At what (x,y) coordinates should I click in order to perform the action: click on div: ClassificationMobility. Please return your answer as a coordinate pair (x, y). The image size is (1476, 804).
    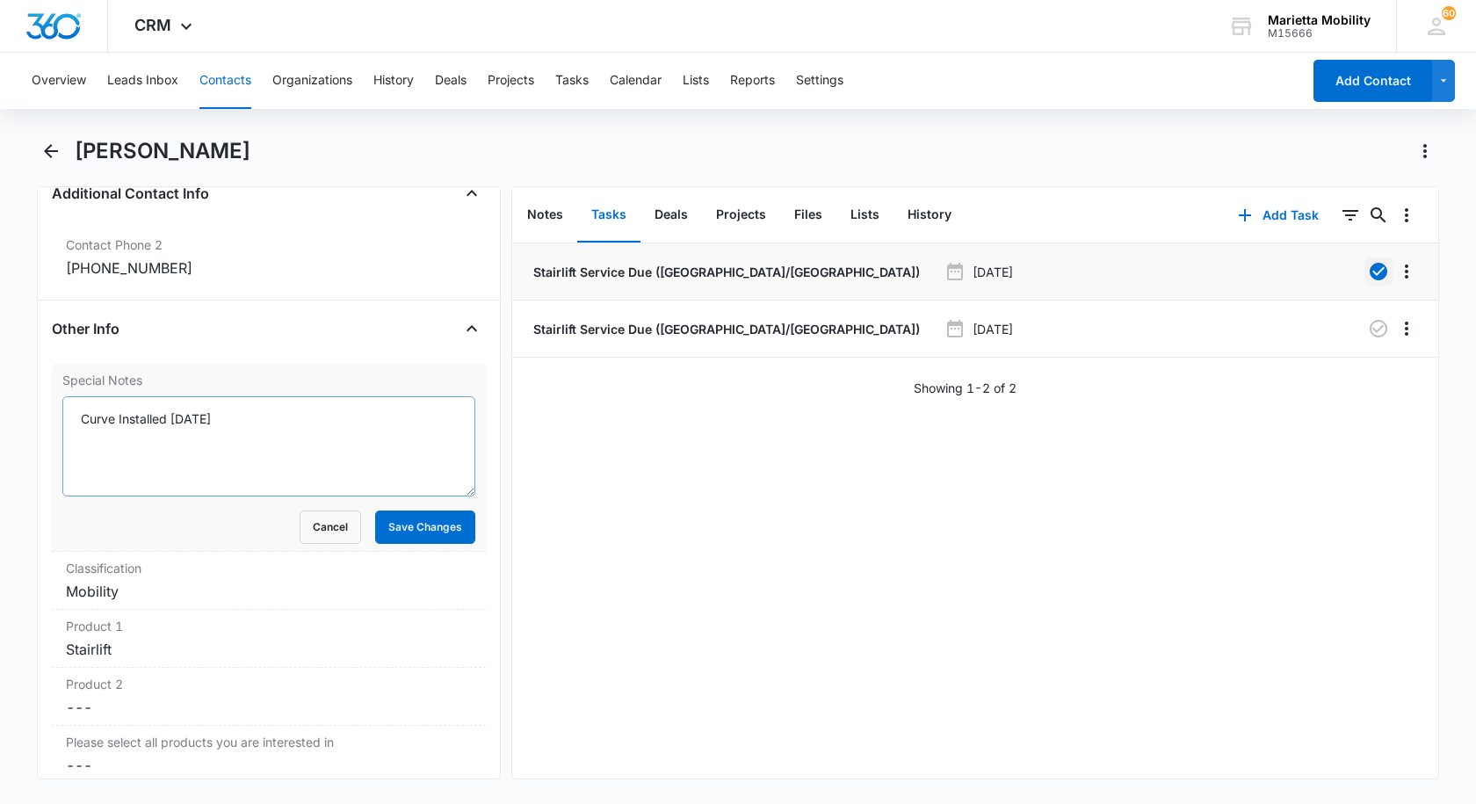
    Looking at the image, I should click on (269, 581).